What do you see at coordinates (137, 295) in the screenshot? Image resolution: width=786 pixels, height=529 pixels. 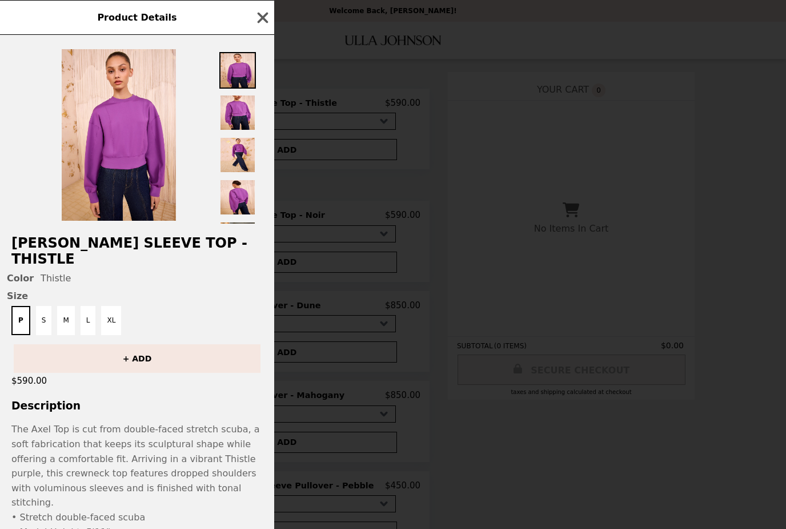 I see `span: Size` at bounding box center [137, 295].